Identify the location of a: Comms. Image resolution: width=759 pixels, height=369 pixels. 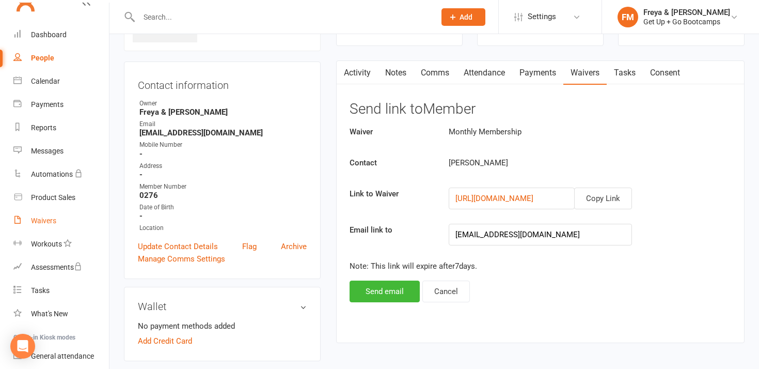
(435, 73).